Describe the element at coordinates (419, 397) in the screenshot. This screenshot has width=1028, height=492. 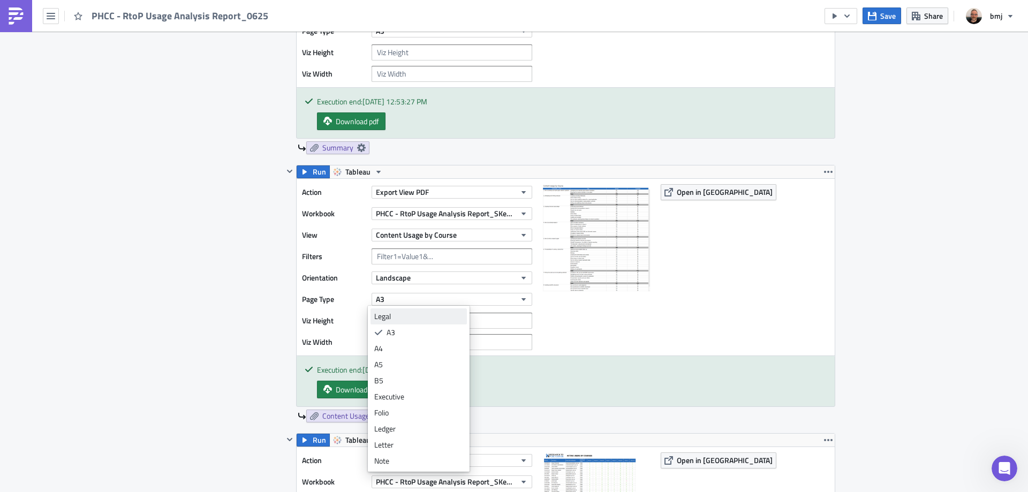
I see `div: Executive` at that location.